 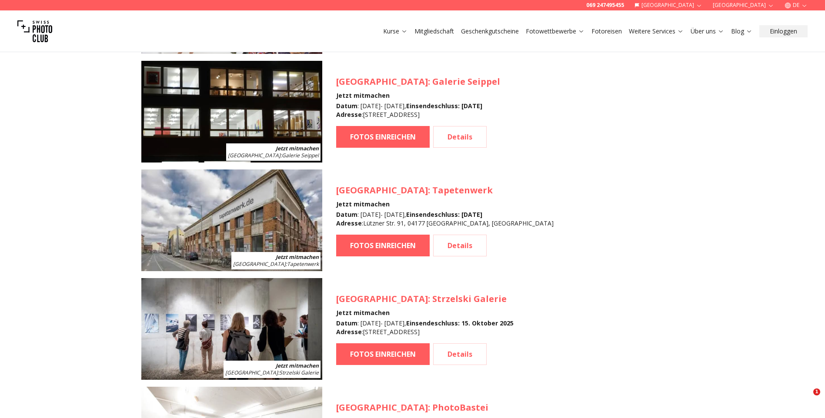 I want to click on button: Mitgliedschaft, so click(x=434, y=31).